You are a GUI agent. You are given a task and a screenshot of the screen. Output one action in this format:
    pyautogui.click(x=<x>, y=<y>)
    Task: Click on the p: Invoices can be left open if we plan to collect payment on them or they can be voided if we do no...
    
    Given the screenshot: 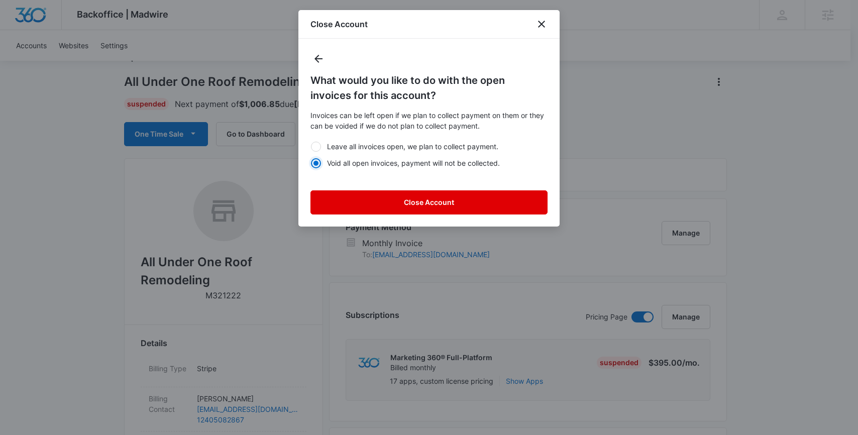 What is the action you would take?
    pyautogui.click(x=429, y=121)
    